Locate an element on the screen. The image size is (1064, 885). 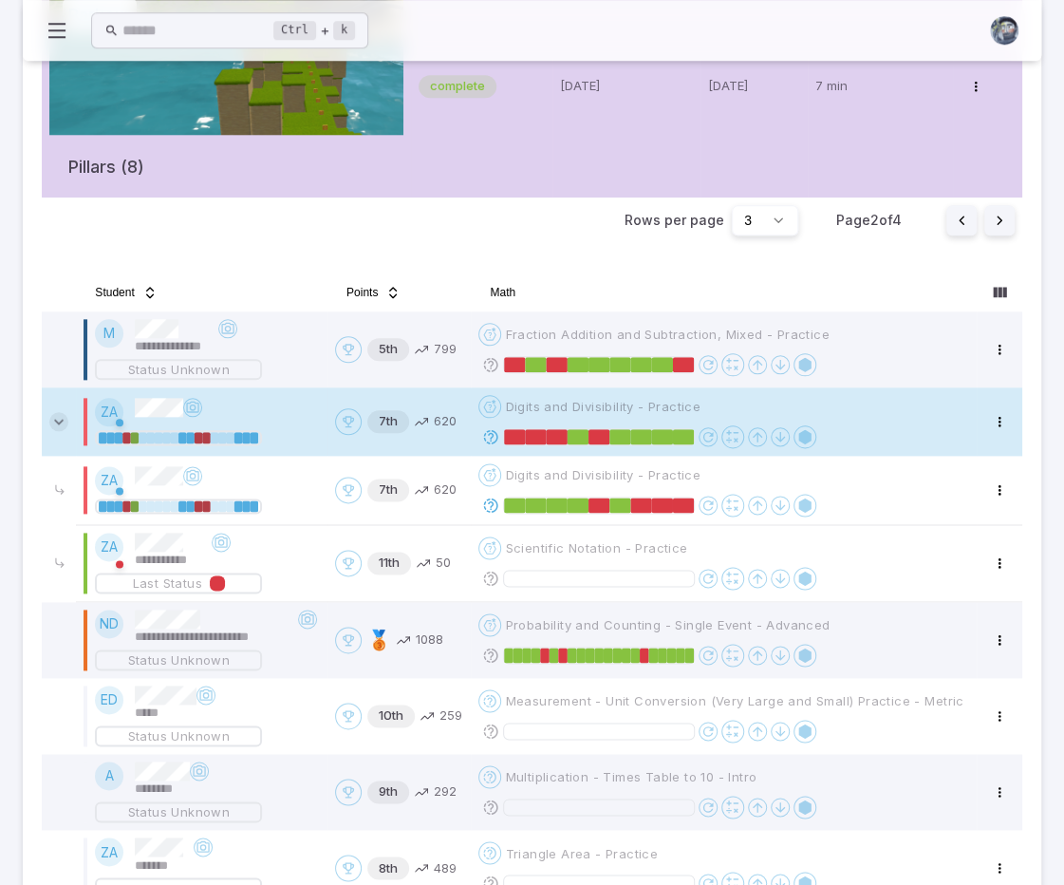
span: 10th is located at coordinates (391, 716).